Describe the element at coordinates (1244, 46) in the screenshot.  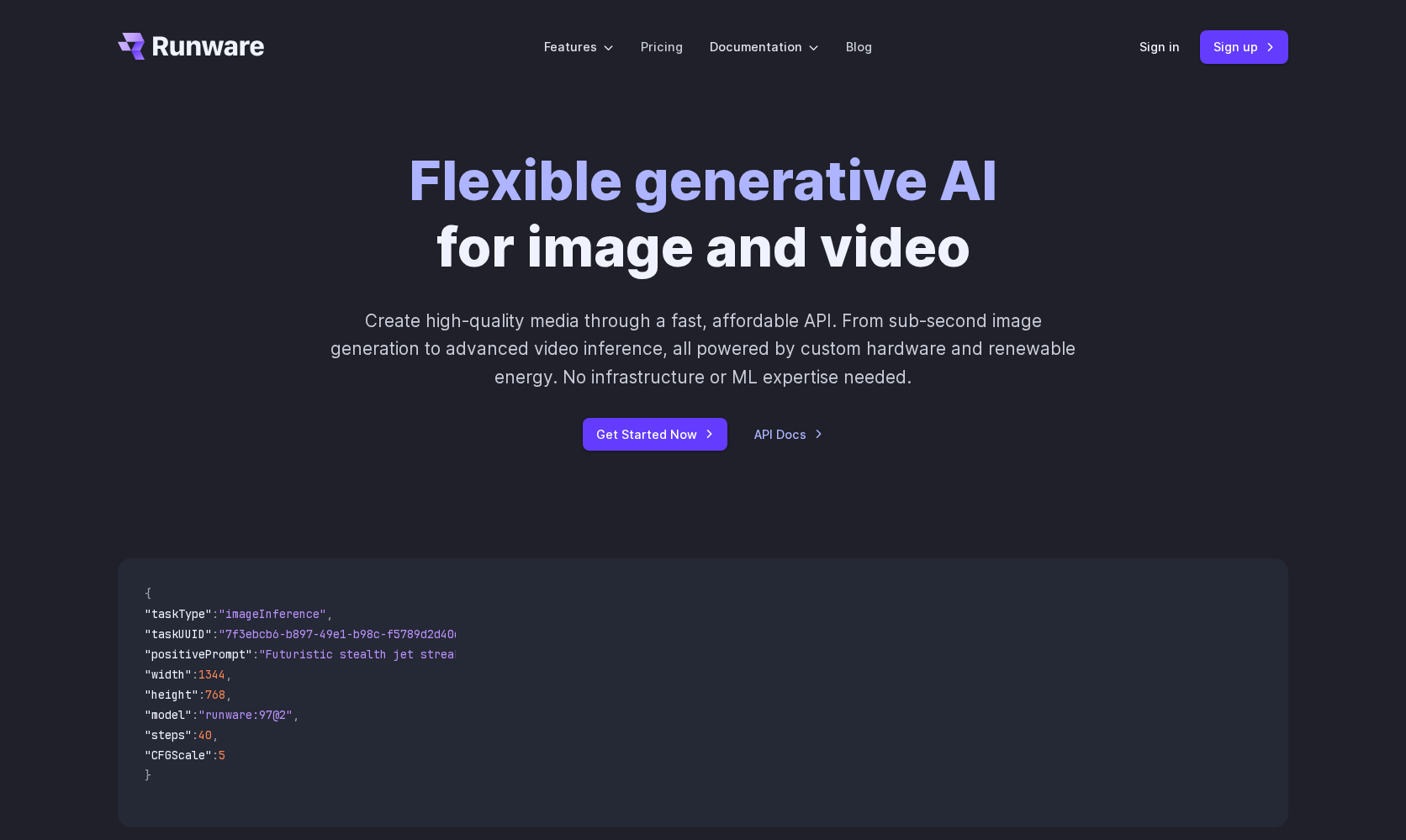
I see `a: Sign up` at that location.